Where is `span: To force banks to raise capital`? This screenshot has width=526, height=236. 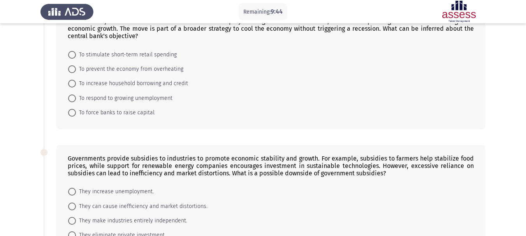
span: To force banks to raise capital is located at coordinates (115, 113).